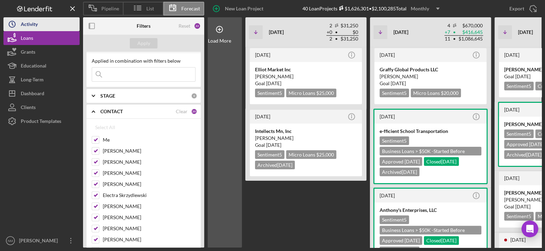 The image size is (545, 251). Describe the element at coordinates (398, 83) in the screenshot. I see `time: 07/25/2025` at that location.